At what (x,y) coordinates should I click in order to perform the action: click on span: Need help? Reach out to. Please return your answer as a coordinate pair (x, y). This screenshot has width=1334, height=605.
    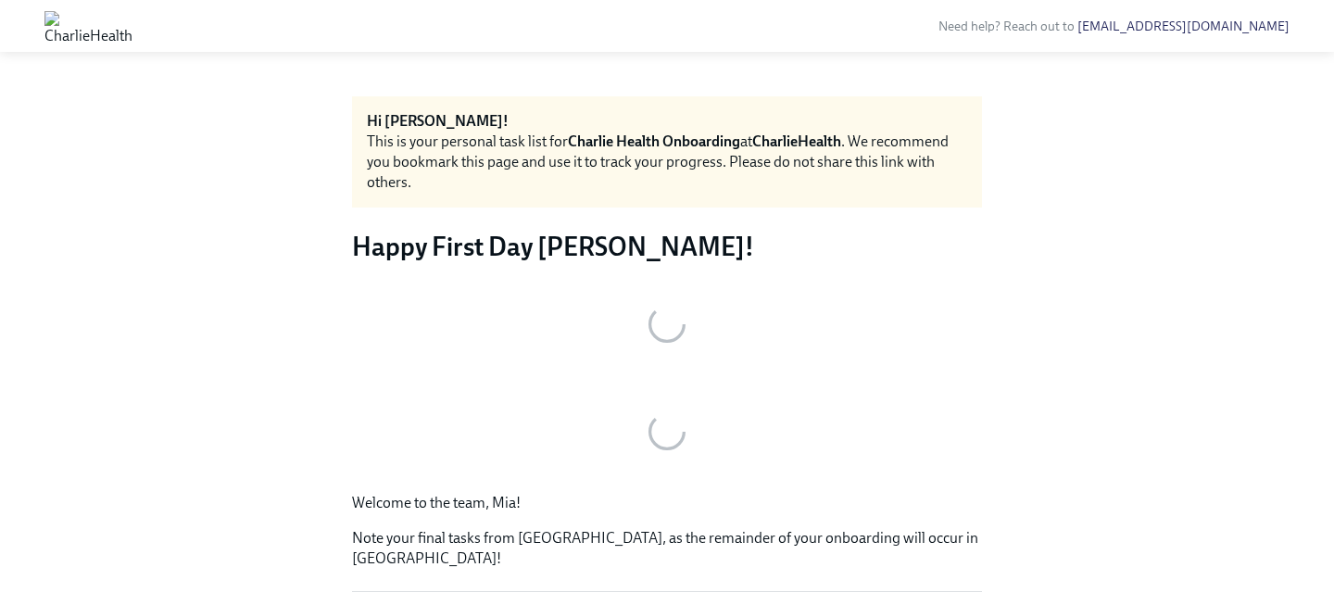
    Looking at the image, I should click on (1114, 26).